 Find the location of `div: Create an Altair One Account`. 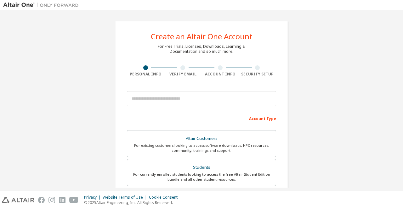

div: Create an Altair One Account is located at coordinates (201, 36).